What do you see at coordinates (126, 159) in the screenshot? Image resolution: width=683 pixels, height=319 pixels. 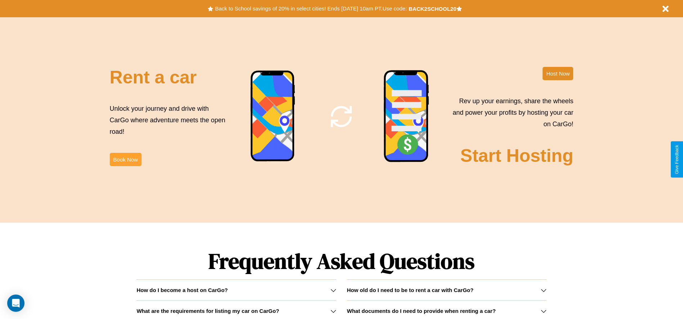 I see `button: Book Now` at bounding box center [126, 159].